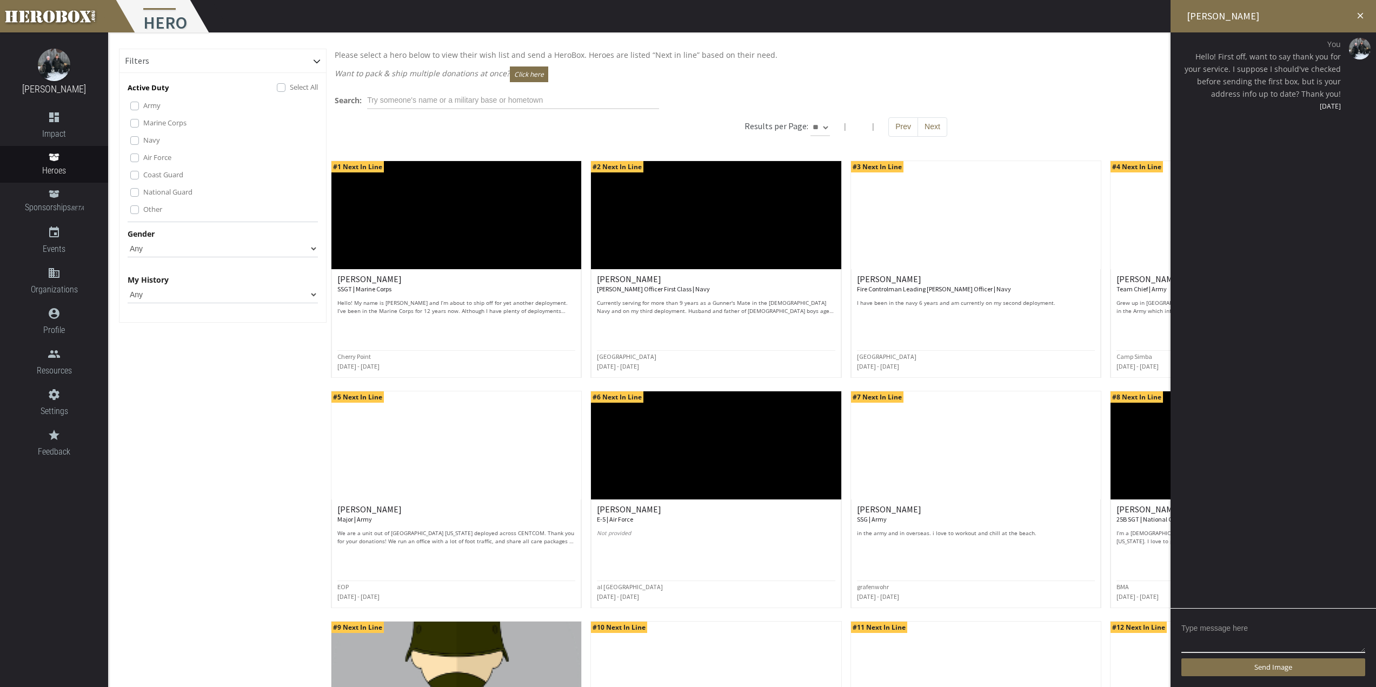  What do you see at coordinates (846, 74) in the screenshot?
I see `p: Want to pack & ship multiple donations at once?` at bounding box center [846, 74].